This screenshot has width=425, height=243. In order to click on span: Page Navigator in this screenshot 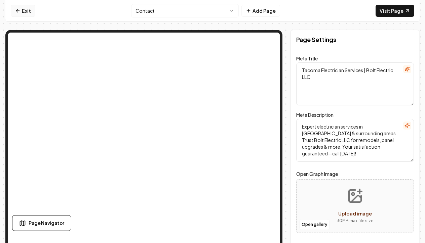, I will do `click(46, 223)`.